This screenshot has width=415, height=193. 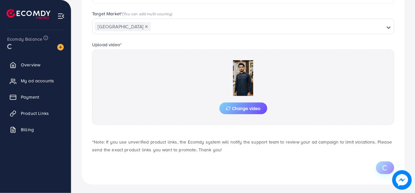 I want to click on a: Product Links, so click(x=36, y=113).